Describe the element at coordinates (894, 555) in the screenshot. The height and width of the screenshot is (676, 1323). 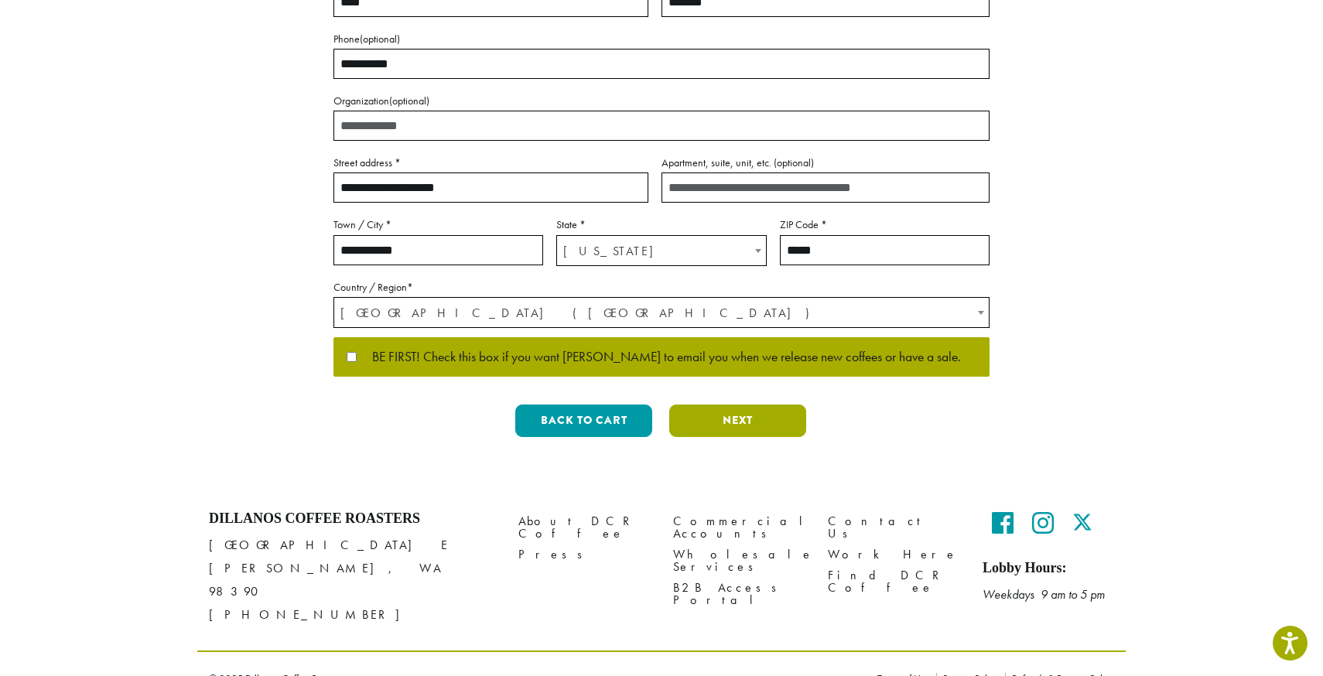
I see `a: Work Here` at that location.